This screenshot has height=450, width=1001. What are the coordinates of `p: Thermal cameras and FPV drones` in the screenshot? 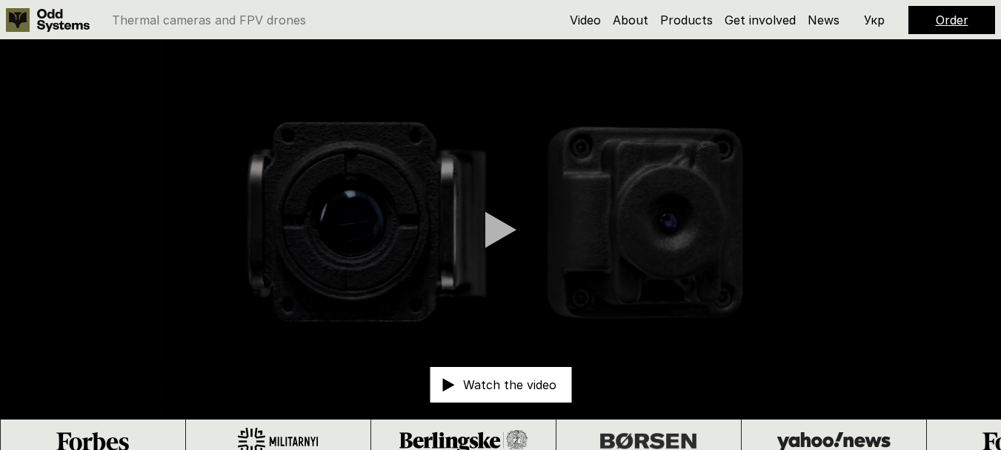 It's located at (209, 20).